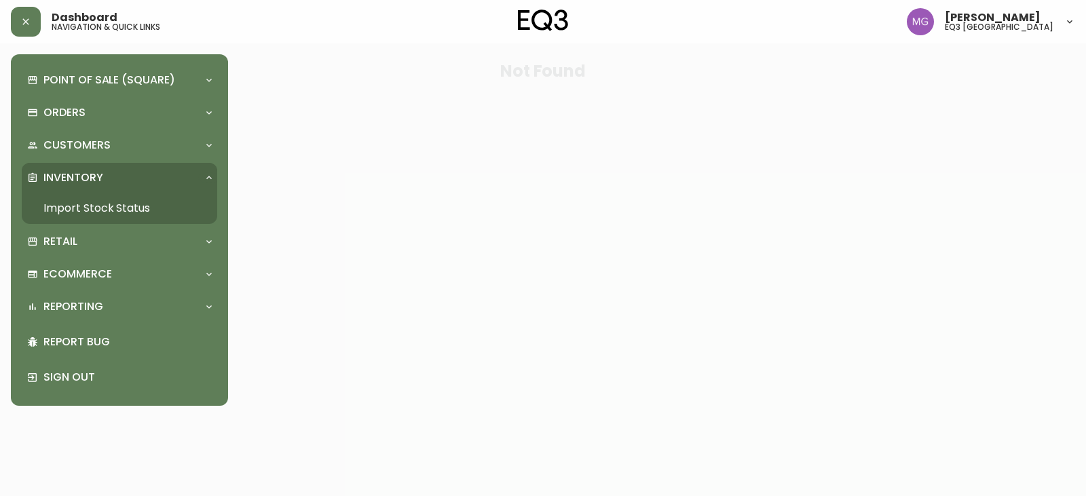 This screenshot has height=496, width=1086. What do you see at coordinates (119, 80) in the screenshot?
I see `div: Point of Sale (Square)` at bounding box center [119, 80].